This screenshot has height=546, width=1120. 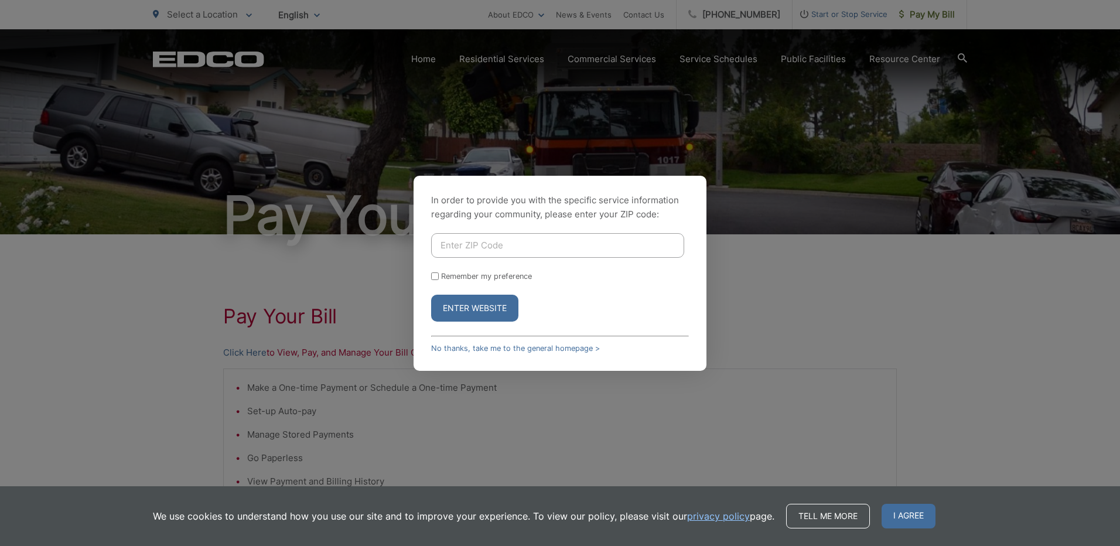 What do you see at coordinates (486, 276) in the screenshot?
I see `label: Remember my preference` at bounding box center [486, 276].